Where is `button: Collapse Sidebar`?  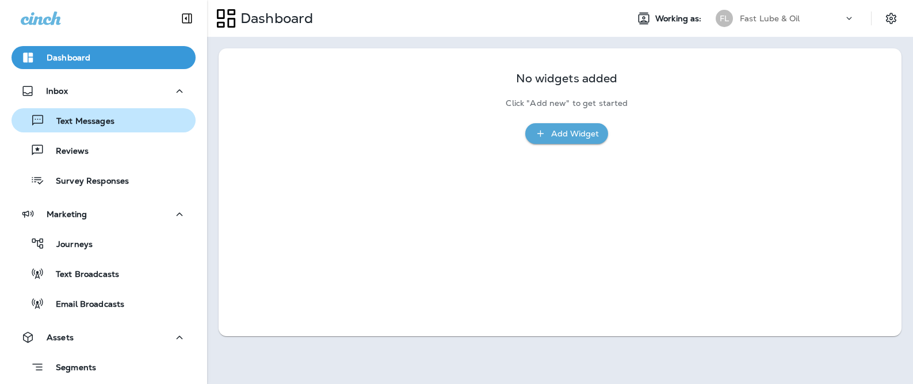
button: Collapse Sidebar is located at coordinates (187, 18).